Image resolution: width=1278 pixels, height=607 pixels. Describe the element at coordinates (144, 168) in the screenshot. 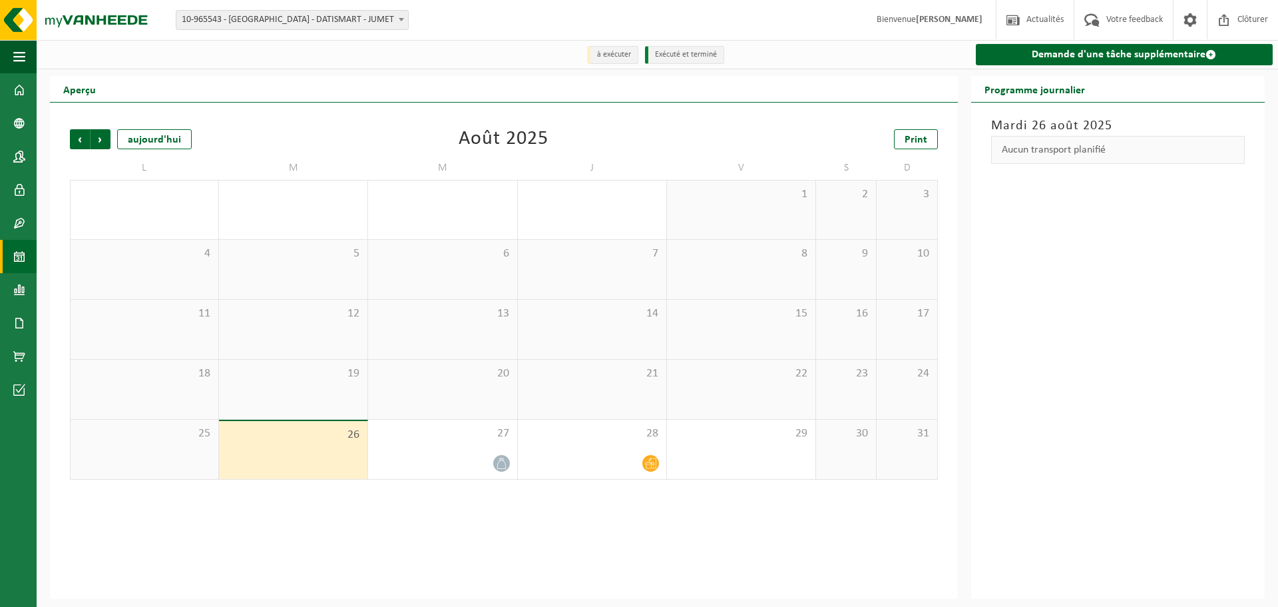

I see `td: L` at that location.